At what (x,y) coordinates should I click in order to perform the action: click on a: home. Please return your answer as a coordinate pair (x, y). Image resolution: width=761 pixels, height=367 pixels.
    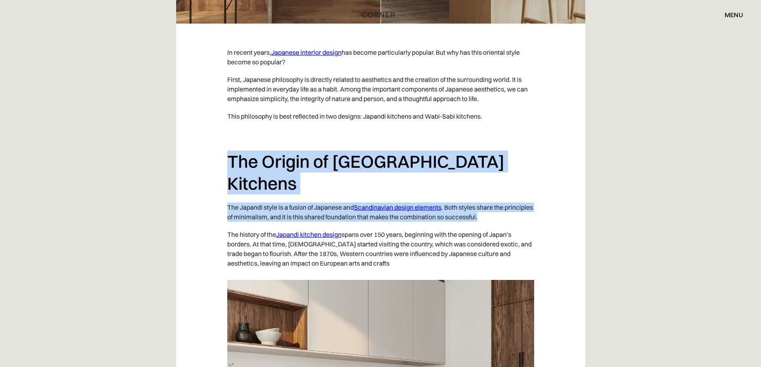
    Looking at the image, I should click on (381, 15).